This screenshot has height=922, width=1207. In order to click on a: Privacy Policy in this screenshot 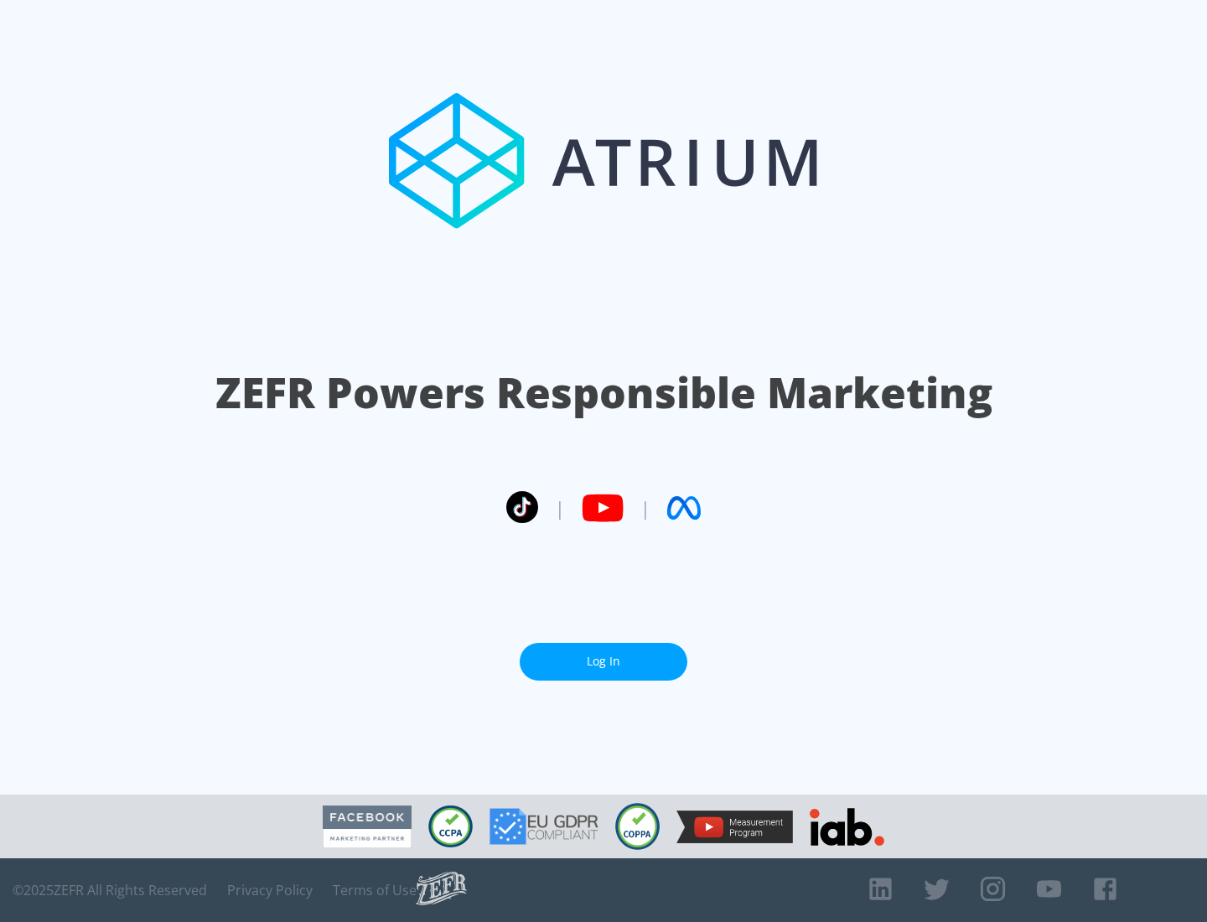, I will do `click(270, 890)`.